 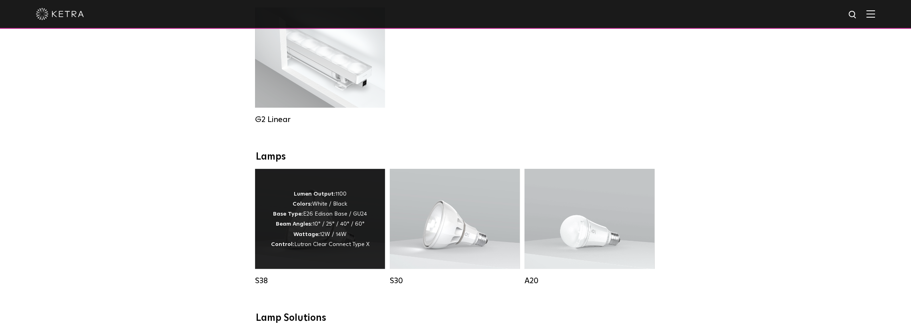 What do you see at coordinates (456, 157) in the screenshot?
I see `div: Lamps` at bounding box center [456, 157].